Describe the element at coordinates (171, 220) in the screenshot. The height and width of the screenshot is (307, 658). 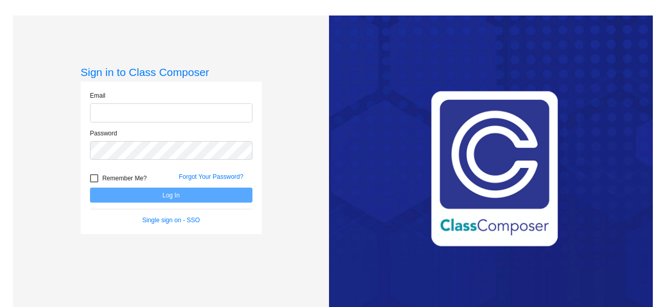
I see `a: Single sign on - SSO` at that location.